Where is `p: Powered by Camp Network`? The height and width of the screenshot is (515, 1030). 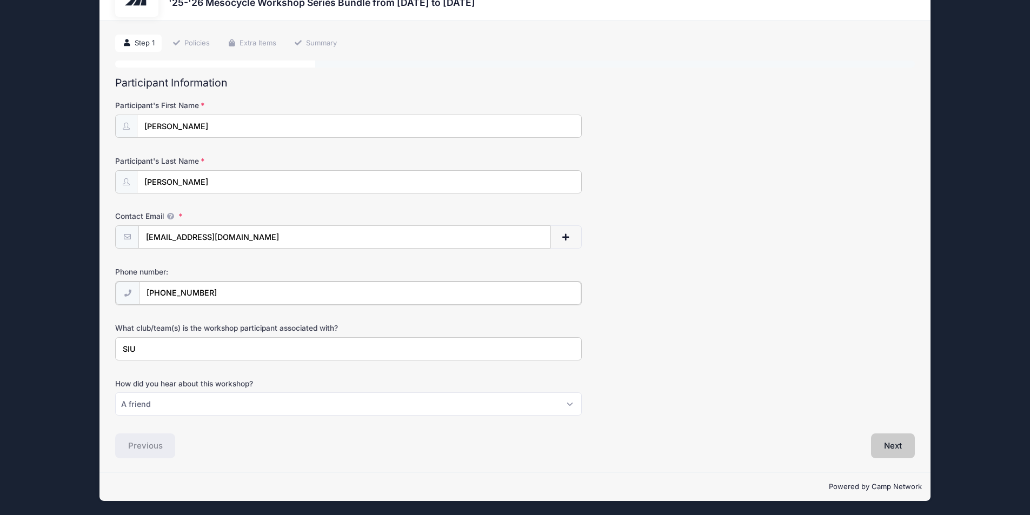
p: Powered by Camp Network is located at coordinates (515, 487).